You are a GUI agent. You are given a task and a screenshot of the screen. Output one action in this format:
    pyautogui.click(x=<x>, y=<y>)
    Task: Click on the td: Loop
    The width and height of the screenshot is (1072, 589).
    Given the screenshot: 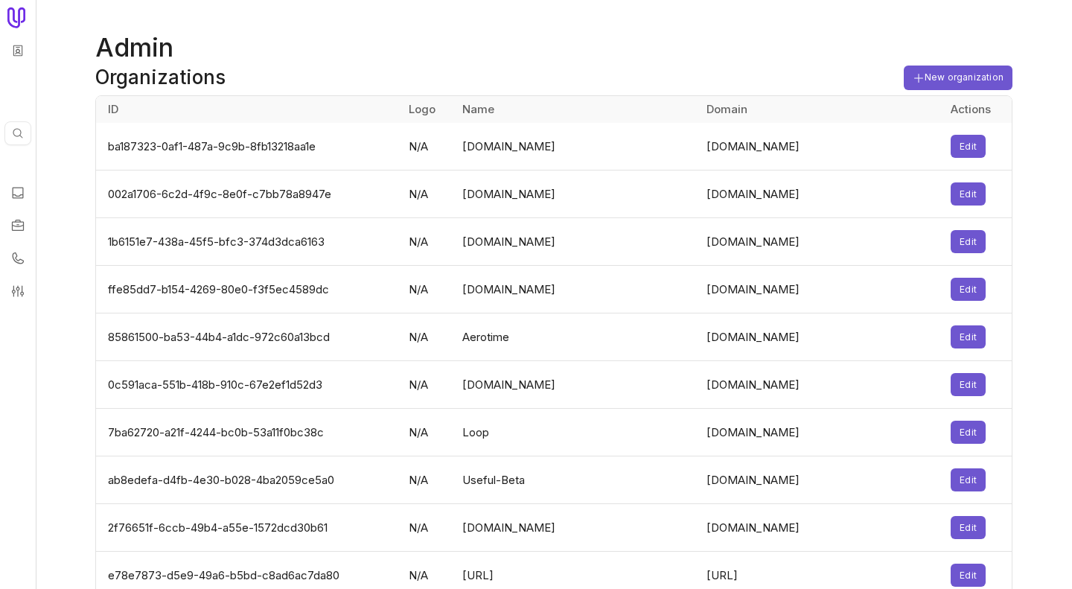 What is the action you would take?
    pyautogui.click(x=575, y=432)
    